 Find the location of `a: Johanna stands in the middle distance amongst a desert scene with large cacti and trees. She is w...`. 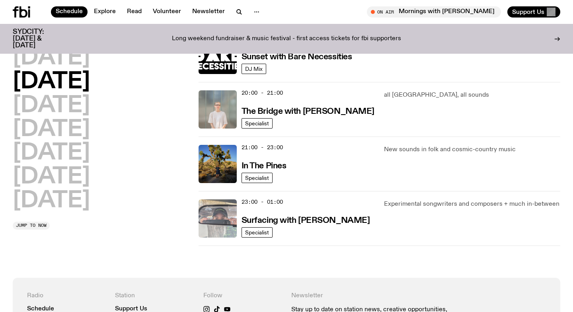

a: Johanna stands in the middle distance amongst a desert scene with large cacti and trees. She is w... is located at coordinates (218, 164).